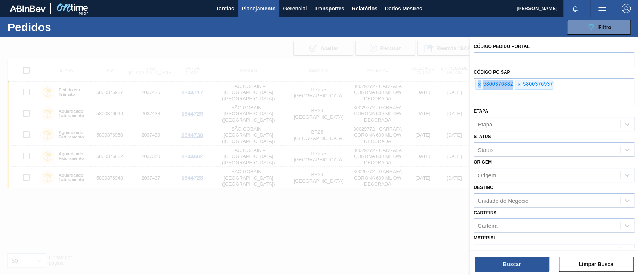 Image resolution: width=638 pixels, height=275 pixels. I want to click on font: Gerencial, so click(295, 9).